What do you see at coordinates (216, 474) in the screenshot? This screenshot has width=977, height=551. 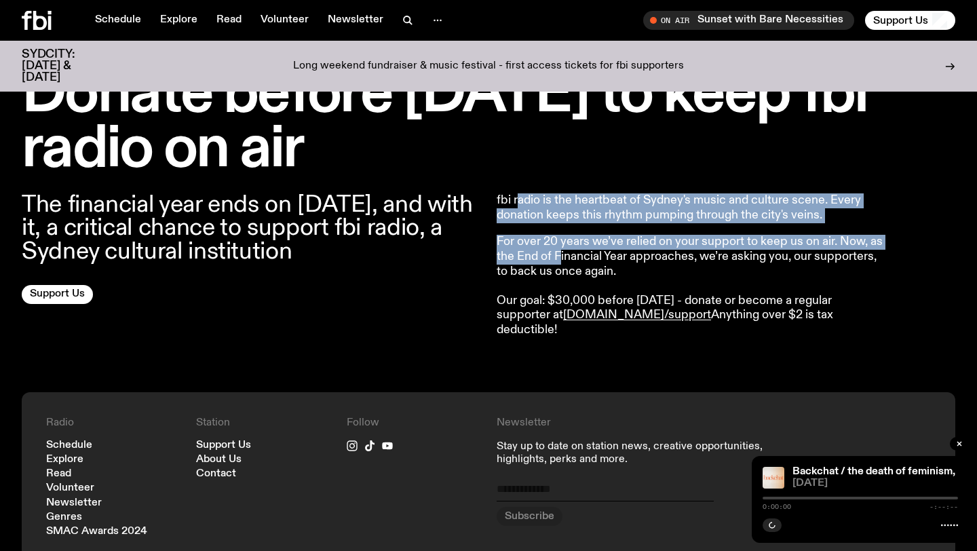 I see `a: Contact` at bounding box center [216, 474].